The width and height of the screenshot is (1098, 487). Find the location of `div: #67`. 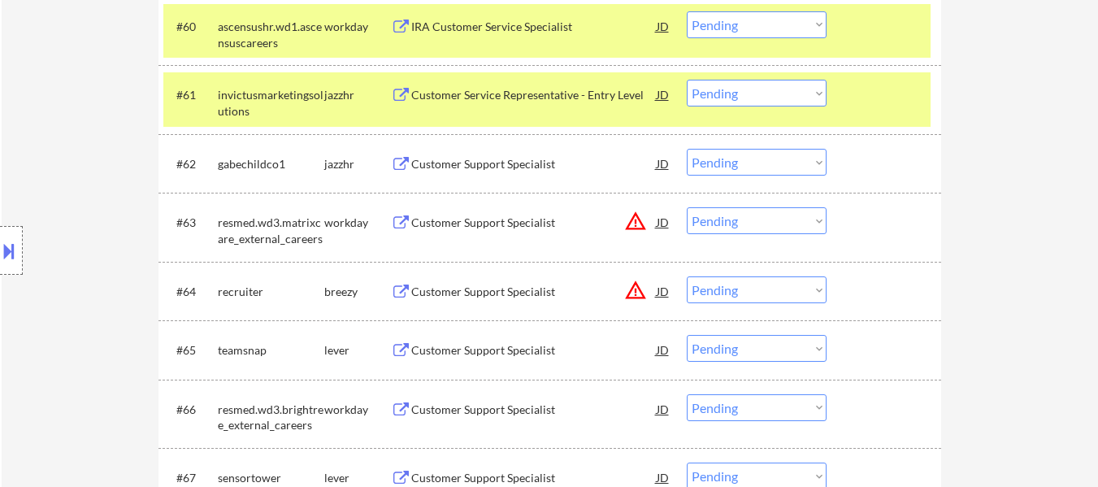

div: #67 is located at coordinates (190, 478).